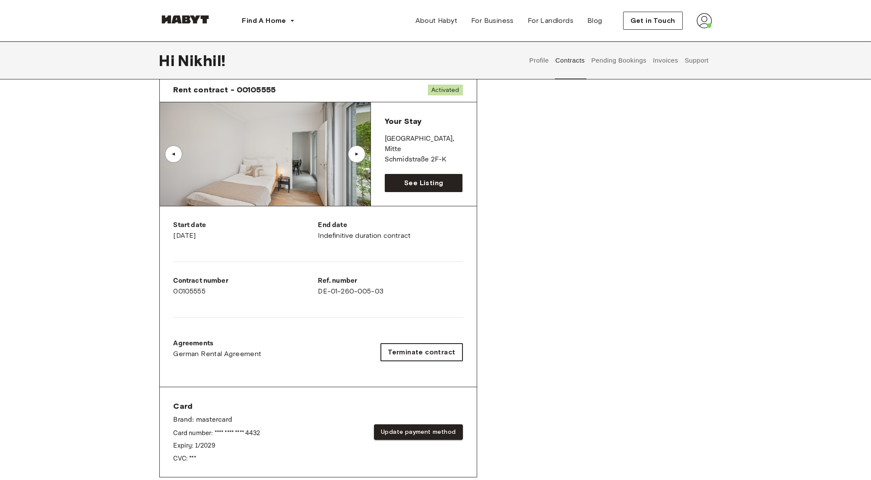  Describe the element at coordinates (218, 354) in the screenshot. I see `a: German Rental Agreement` at that location.